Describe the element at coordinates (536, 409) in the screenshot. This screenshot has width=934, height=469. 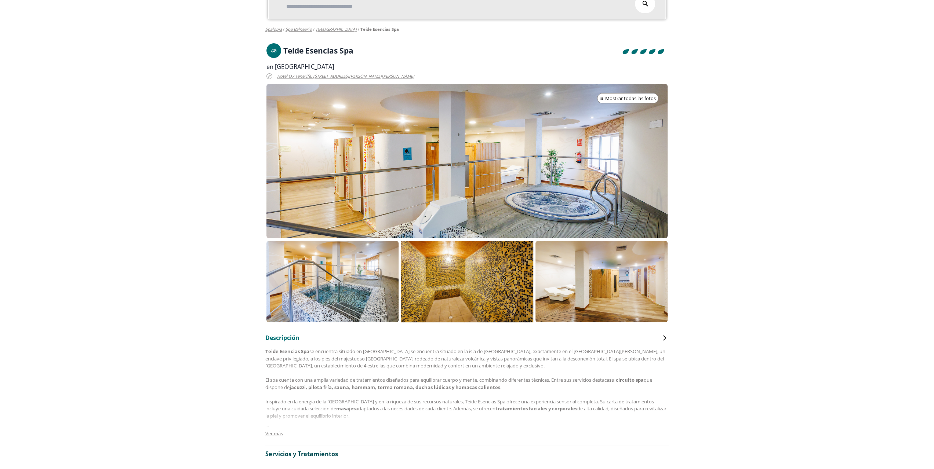
I see `b: tratamientos faciales y corporales` at that location.